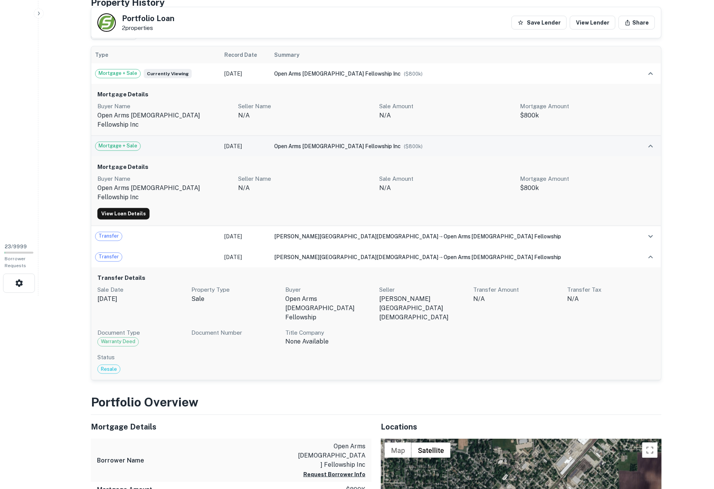  Describe the element at coordinates (592, 23) in the screenshot. I see `a: View Lender` at that location.